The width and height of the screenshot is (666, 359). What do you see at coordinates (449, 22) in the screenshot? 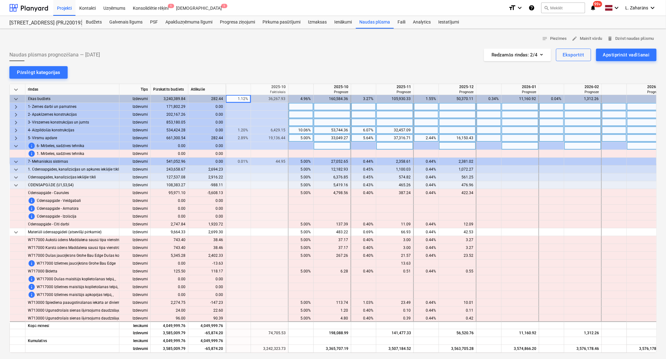
I see `div: Iestatījumi` at bounding box center [449, 22].